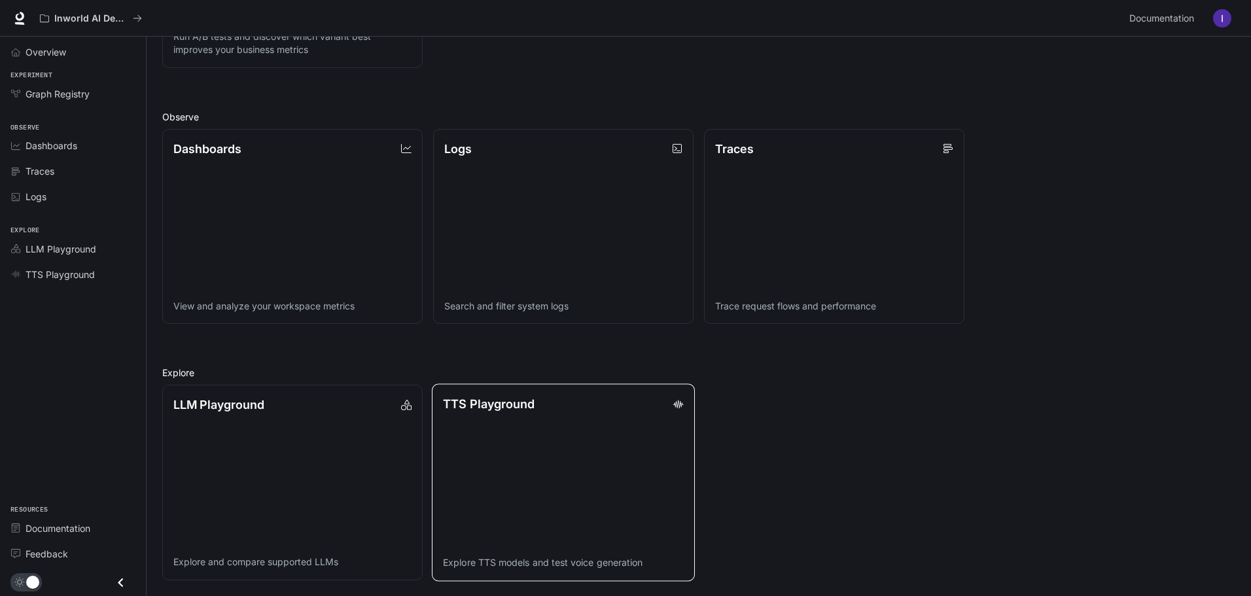  I want to click on p: TTS Playground, so click(489, 404).